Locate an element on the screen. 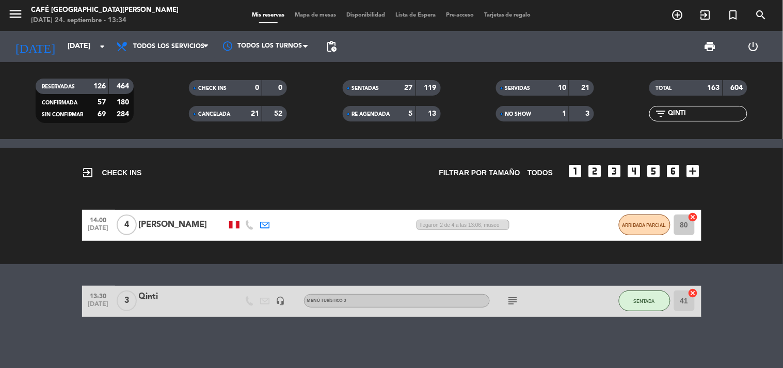 This screenshot has height=368, width=783. span: 4 is located at coordinates (127, 225).